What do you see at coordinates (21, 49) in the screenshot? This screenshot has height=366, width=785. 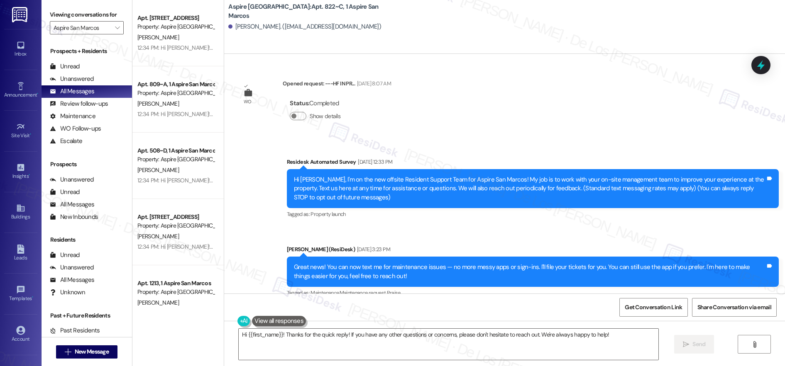 I see `a: Inbox` at bounding box center [21, 49].